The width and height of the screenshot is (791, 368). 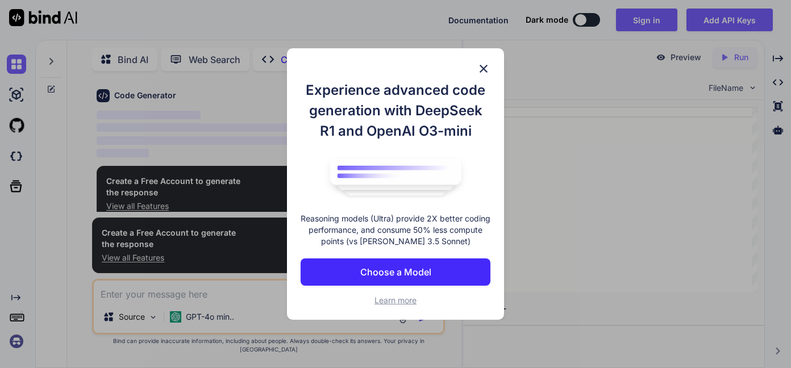 I want to click on img: close, so click(x=483, y=69).